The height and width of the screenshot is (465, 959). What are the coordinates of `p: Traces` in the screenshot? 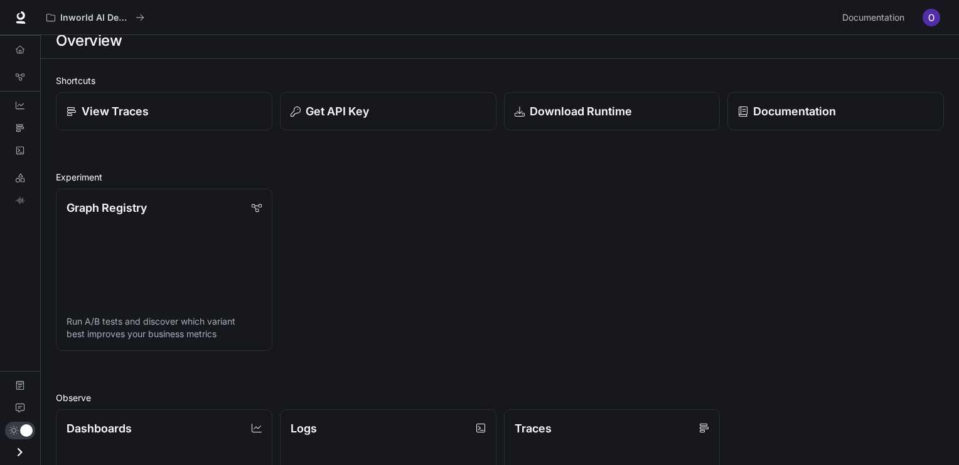 It's located at (533, 428).